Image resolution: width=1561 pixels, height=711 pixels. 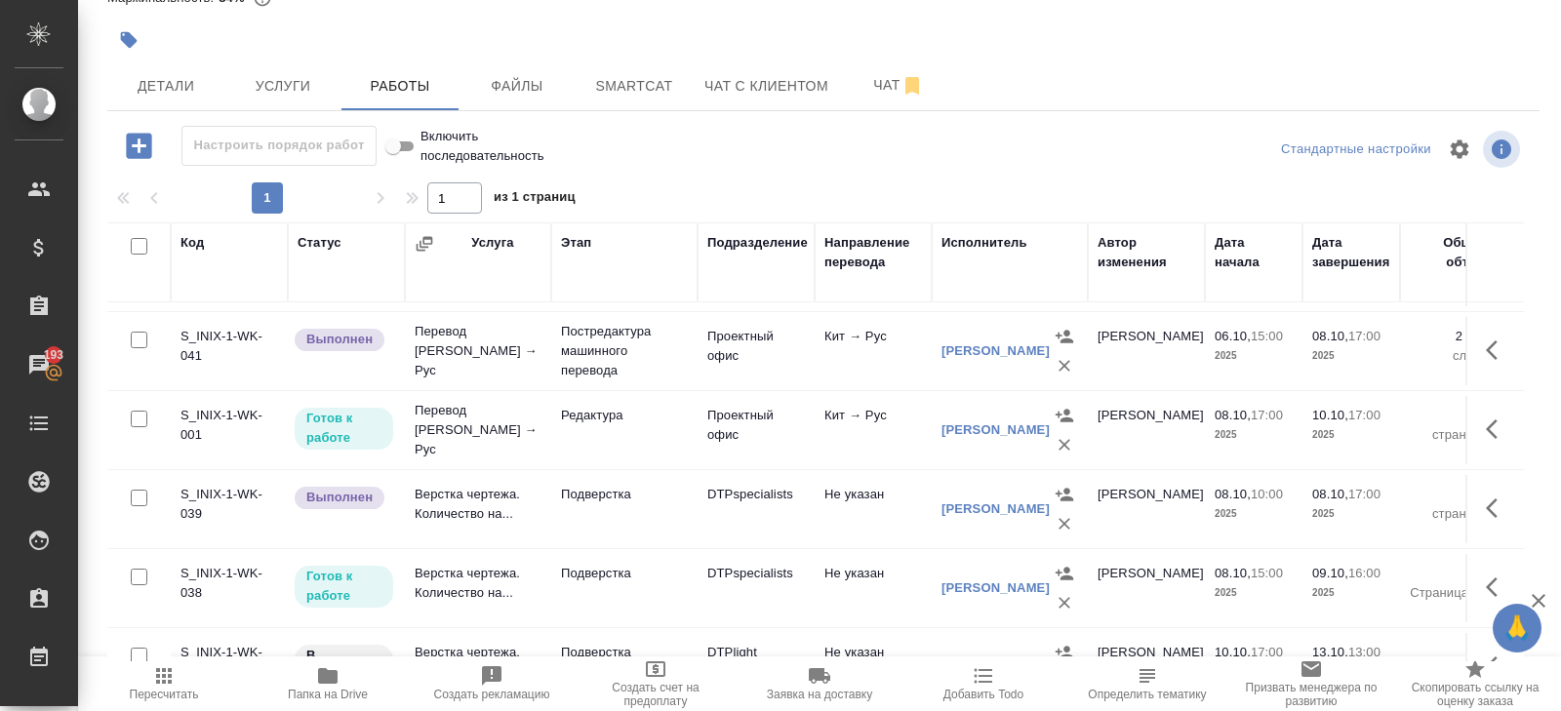 I want to click on button: Призвать менеджера по развитию, so click(x=1311, y=684).